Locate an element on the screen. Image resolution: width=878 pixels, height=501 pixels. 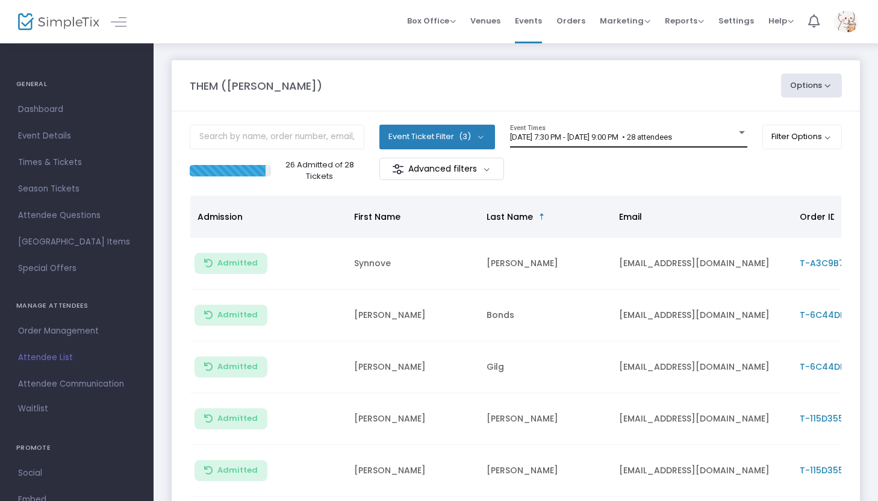
span: Season Tickets is located at coordinates (77, 189).